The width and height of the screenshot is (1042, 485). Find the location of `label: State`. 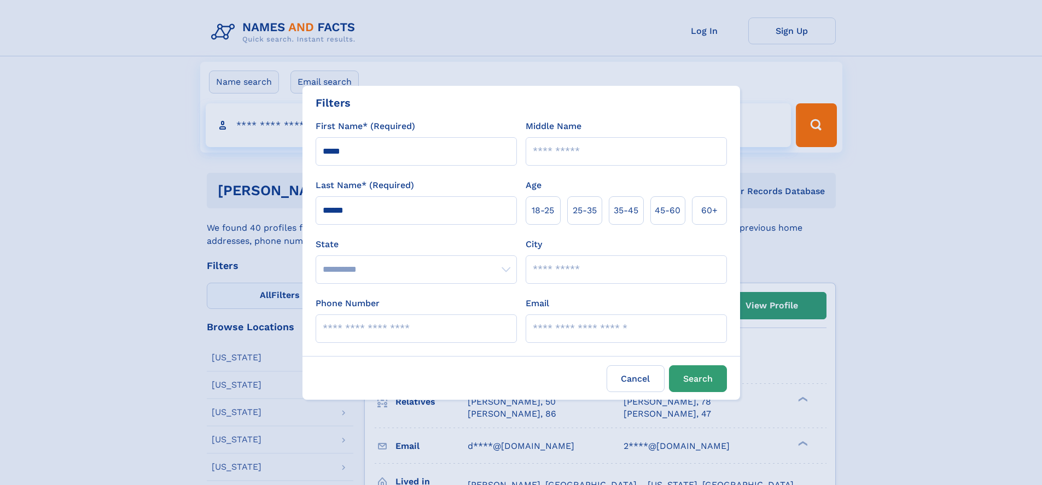

label: State is located at coordinates (416, 245).